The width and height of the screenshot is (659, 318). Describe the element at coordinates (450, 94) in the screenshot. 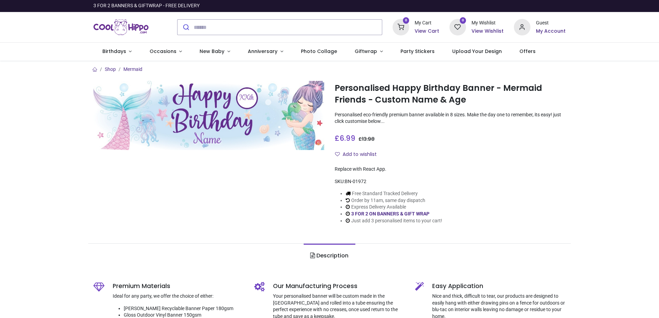

I see `h1: Personalised Happy Birthday Banner - Mermaid Friends - Custom Name & Age` at that location.